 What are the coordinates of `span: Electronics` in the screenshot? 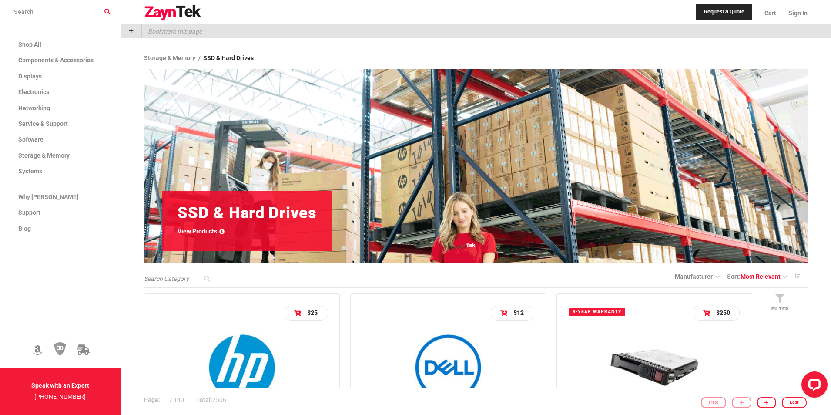 It's located at (34, 92).